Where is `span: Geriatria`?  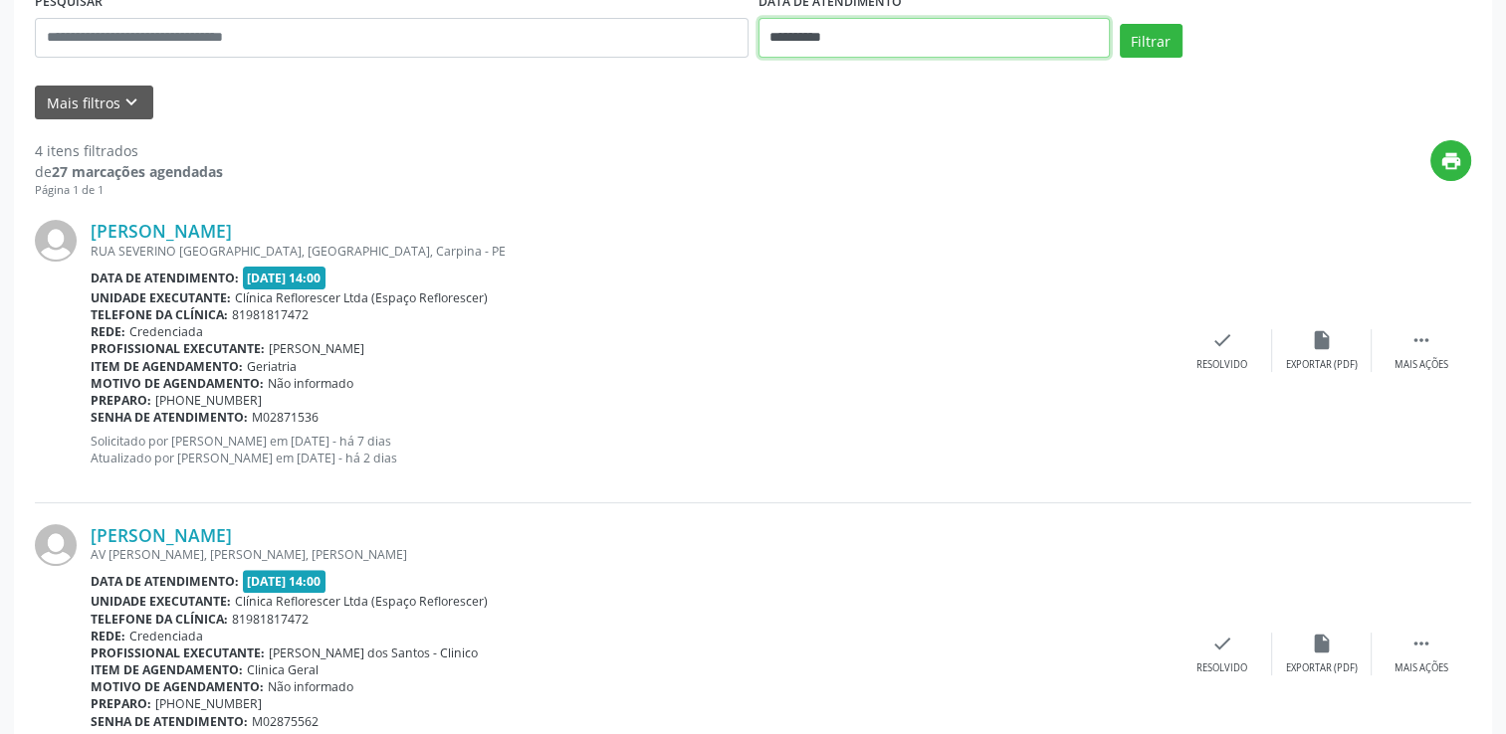 span: Geriatria is located at coordinates (272, 366).